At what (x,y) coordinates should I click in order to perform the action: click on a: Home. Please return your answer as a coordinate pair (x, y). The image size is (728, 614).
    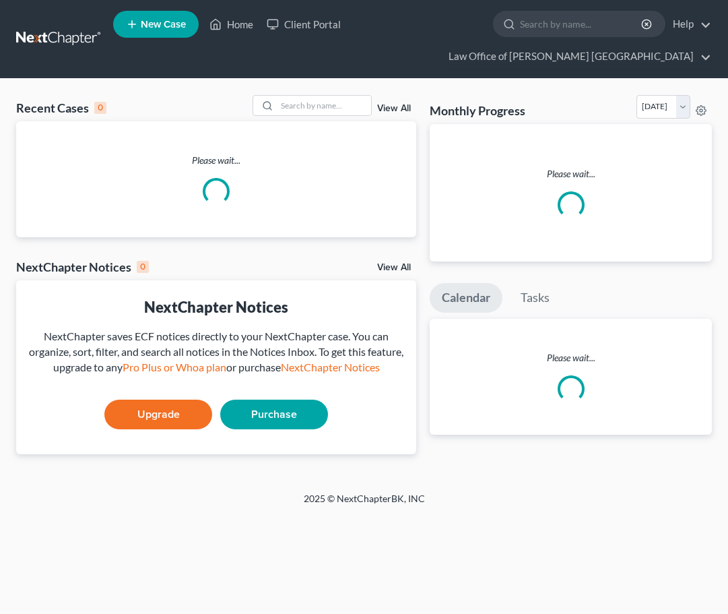
    Looking at the image, I should click on (231, 24).